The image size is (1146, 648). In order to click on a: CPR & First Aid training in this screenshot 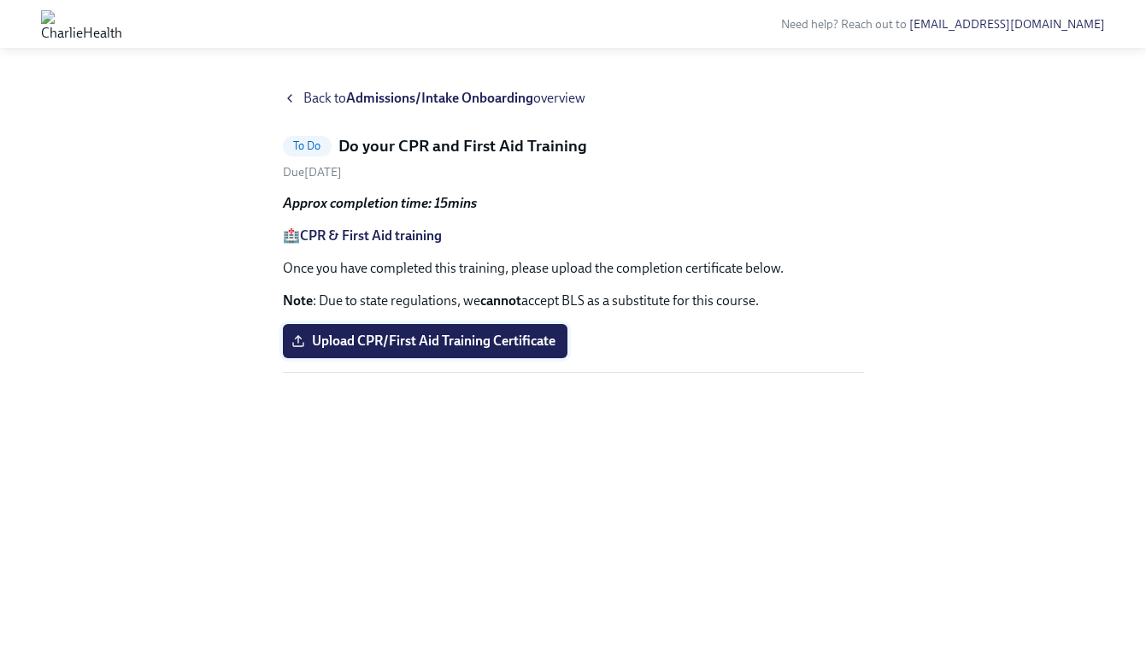, I will do `click(371, 235)`.